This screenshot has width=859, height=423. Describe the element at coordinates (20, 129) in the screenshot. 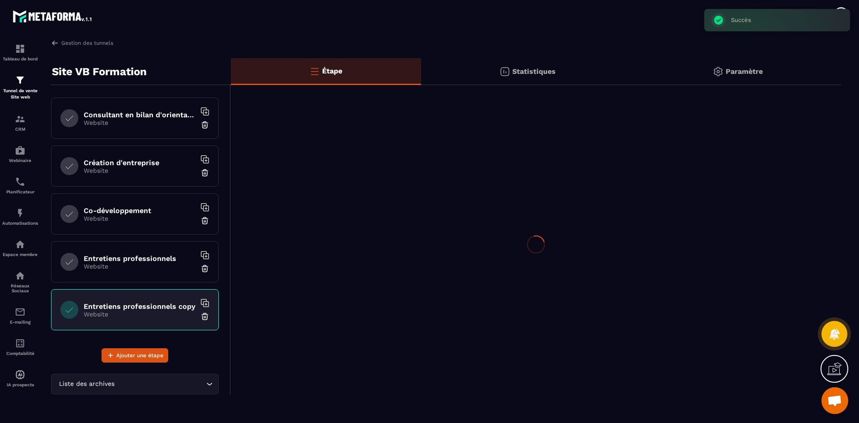

I see `p: CRM` at that location.